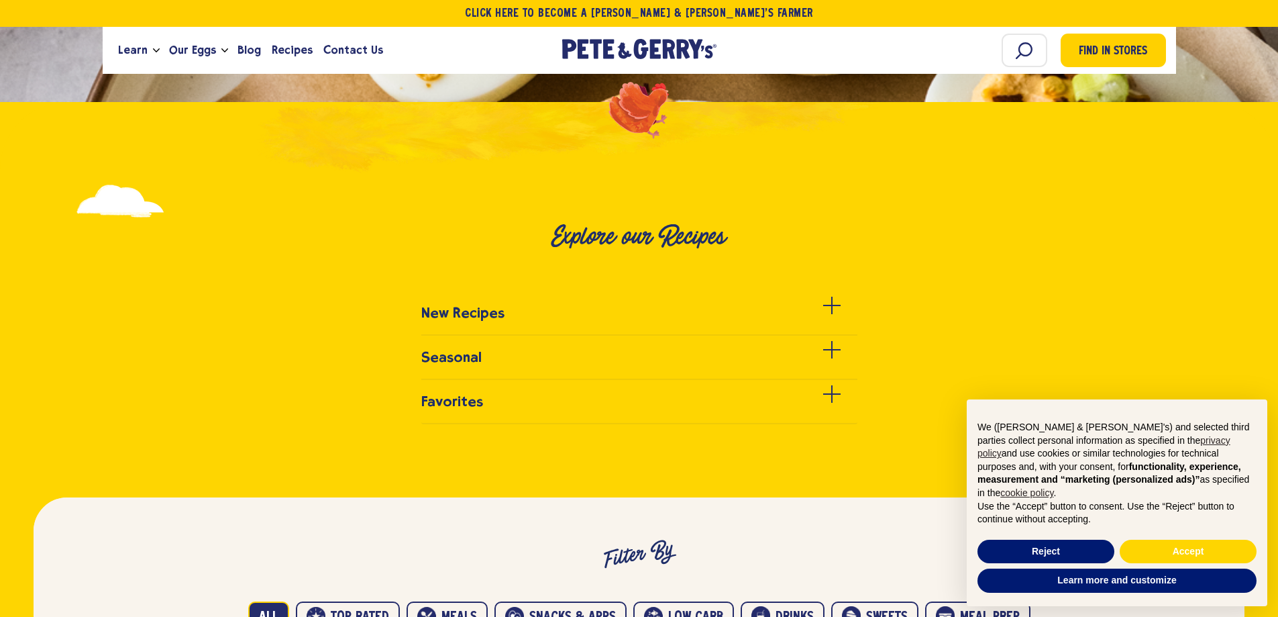  Describe the element at coordinates (639, 554) in the screenshot. I see `h3: Filter By` at that location.